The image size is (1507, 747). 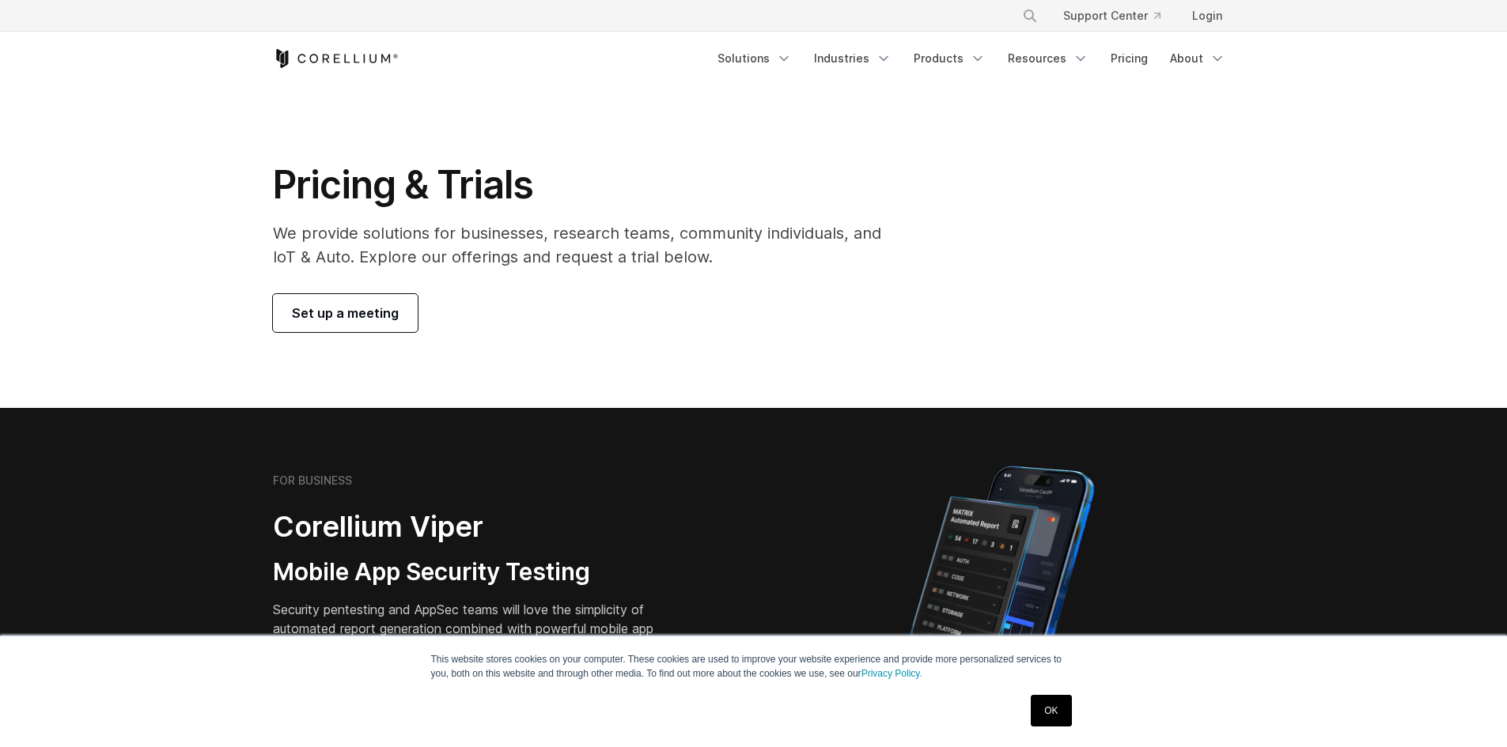 I want to click on a: Set up a meeting, so click(x=345, y=313).